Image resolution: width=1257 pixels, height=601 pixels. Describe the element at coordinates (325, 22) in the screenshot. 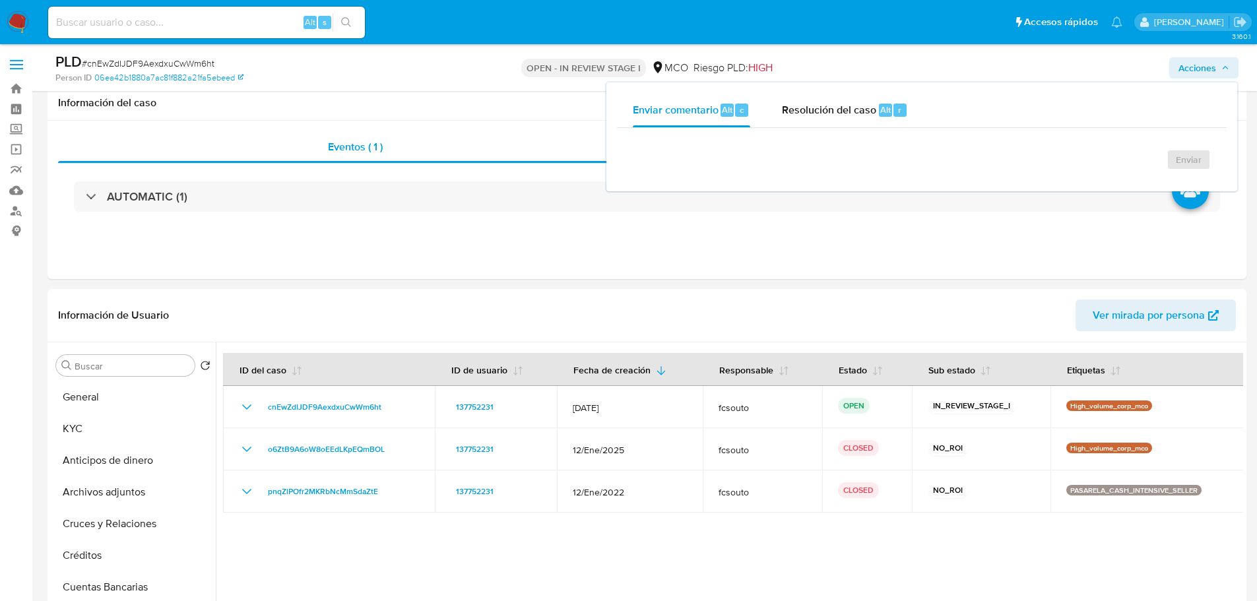

I see `span: s` at that location.